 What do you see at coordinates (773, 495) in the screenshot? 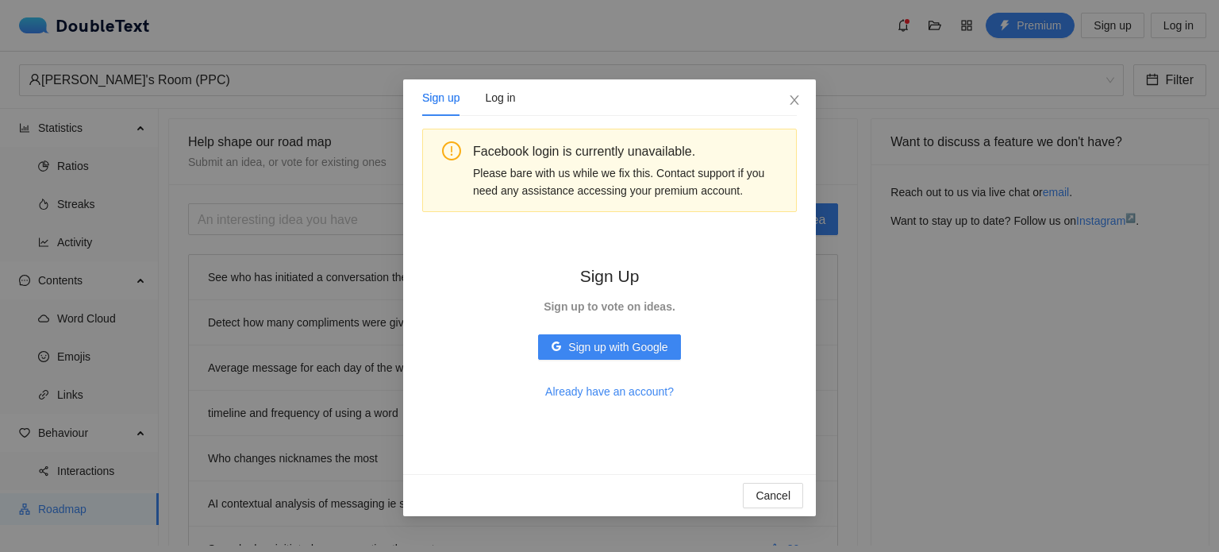
I see `span: Cancel` at bounding box center [773, 495].